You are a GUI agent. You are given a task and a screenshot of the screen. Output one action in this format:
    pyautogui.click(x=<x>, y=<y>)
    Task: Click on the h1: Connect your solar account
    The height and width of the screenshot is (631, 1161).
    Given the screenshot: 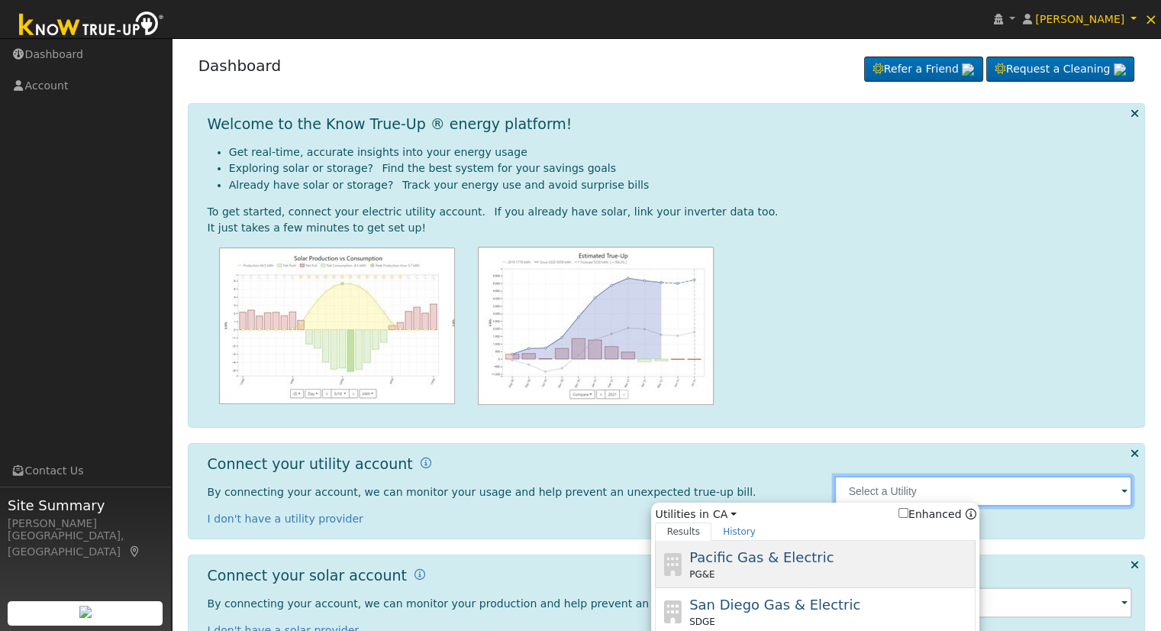 What is the action you would take?
    pyautogui.click(x=307, y=575)
    